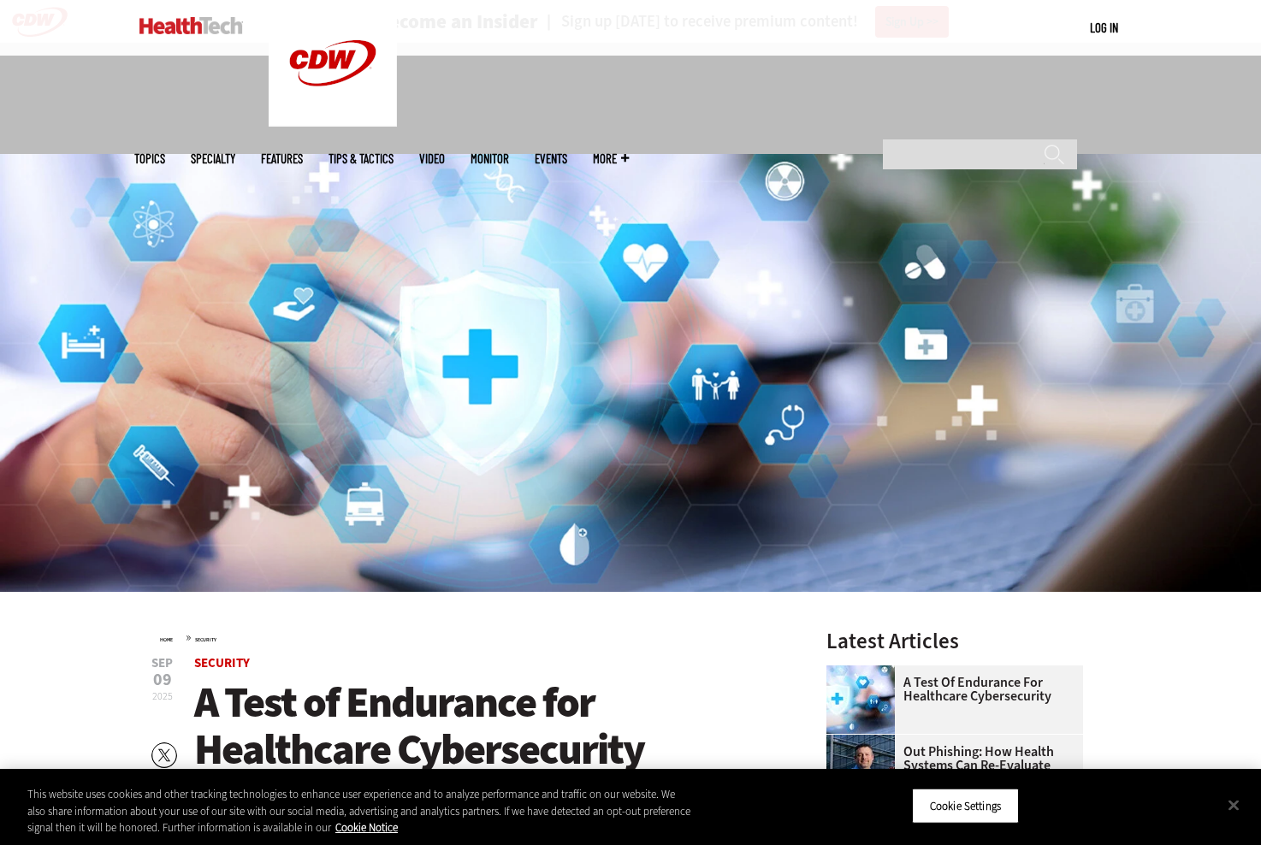  What do you see at coordinates (949, 765) in the screenshot?
I see `a: Out Phishing: How Health Systems Can Re-Evaluate Employee Security Training` at bounding box center [949, 765].